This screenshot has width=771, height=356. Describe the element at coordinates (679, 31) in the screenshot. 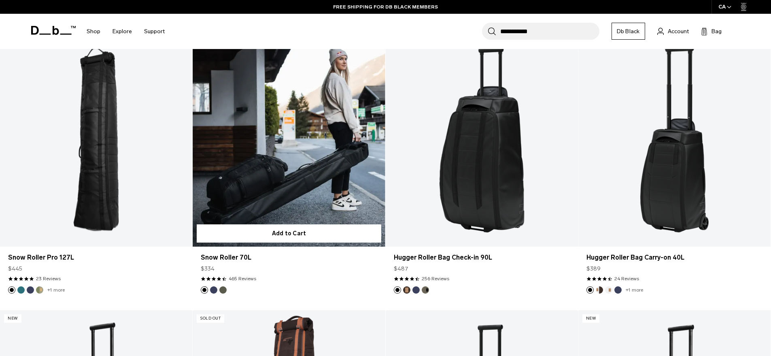

I see `span: Account` at that location.